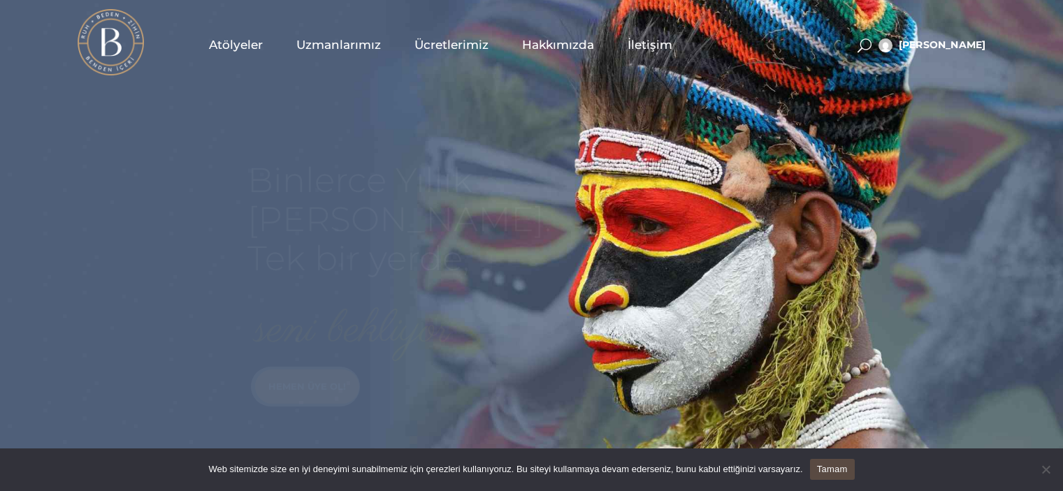 The width and height of the screenshot is (1063, 491). Describe the element at coordinates (307, 386) in the screenshot. I see `a: HEMEN ÜYE OL!` at that location.